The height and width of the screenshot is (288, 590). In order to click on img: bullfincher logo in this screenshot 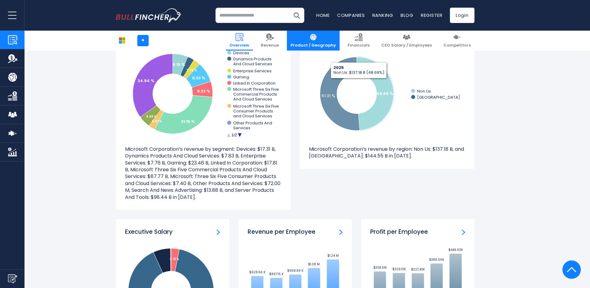, I will do `click(149, 15)`.